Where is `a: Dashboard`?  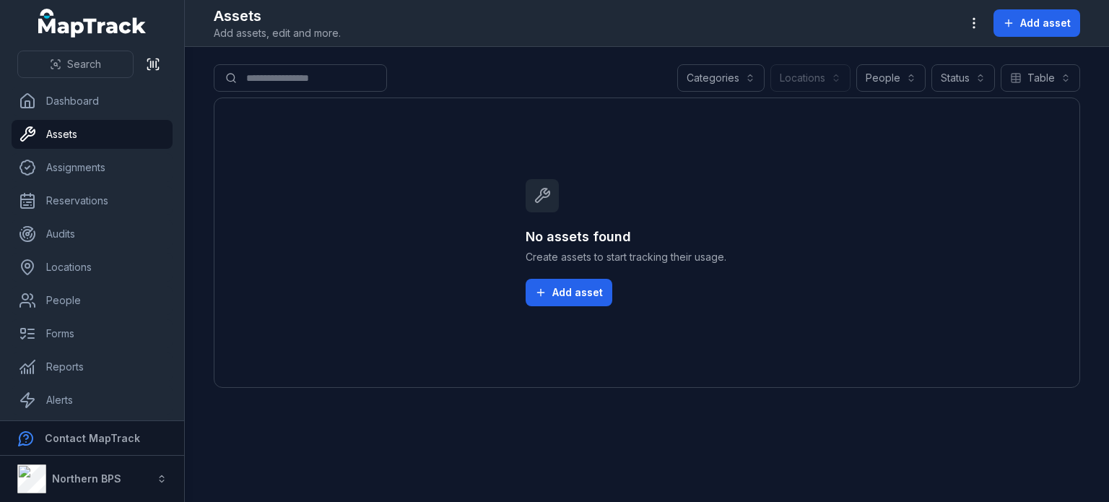
a: Dashboard is located at coordinates (92, 101).